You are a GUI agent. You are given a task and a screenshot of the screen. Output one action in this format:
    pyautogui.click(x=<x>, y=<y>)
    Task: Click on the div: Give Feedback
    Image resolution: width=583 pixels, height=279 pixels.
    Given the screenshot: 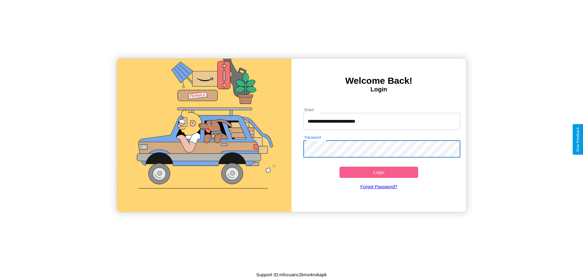 What is the action you would take?
    pyautogui.click(x=578, y=139)
    